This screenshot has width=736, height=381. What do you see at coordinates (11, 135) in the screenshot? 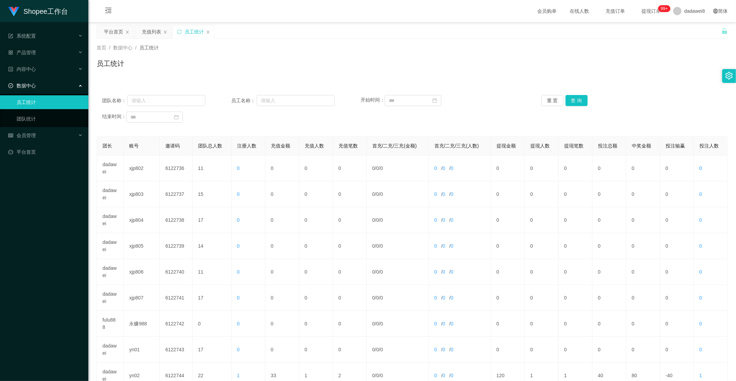
I see `i: 图标: table` at bounding box center [11, 135].